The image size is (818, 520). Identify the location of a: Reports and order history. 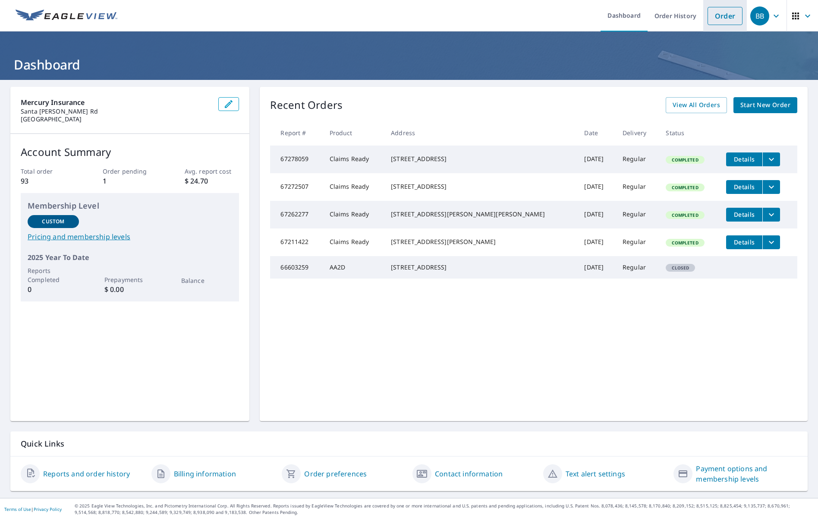
(86, 473).